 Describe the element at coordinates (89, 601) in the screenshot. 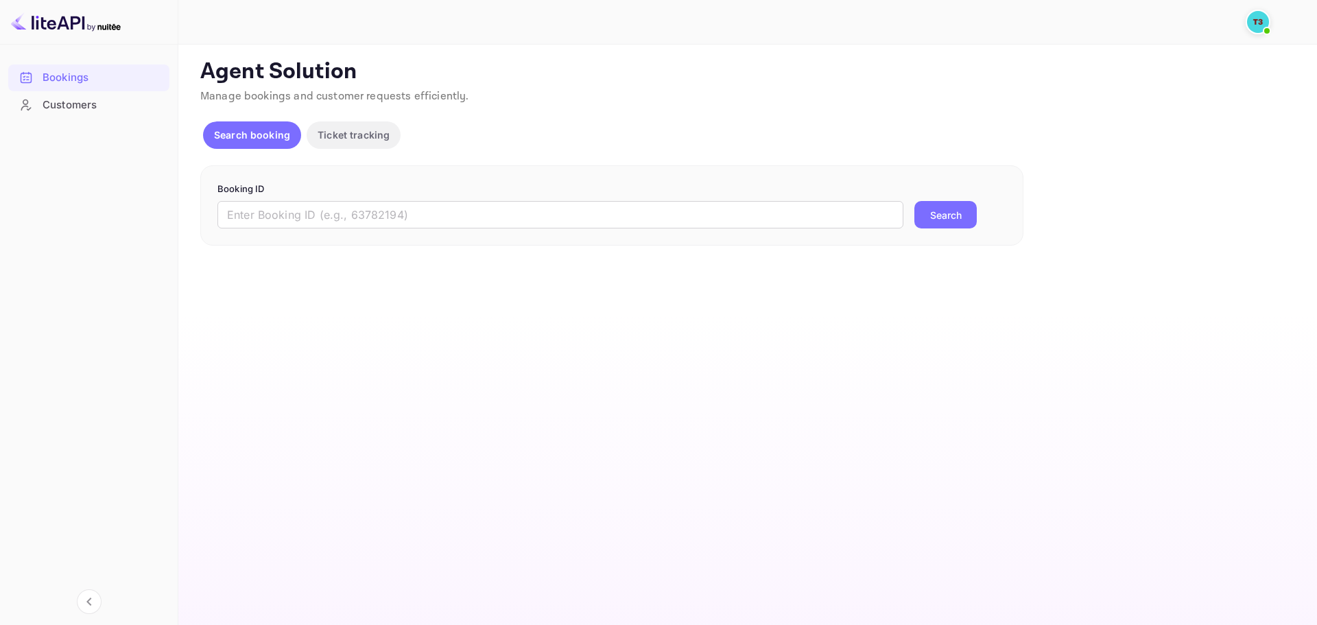

I see `button: Collapse navigation` at that location.